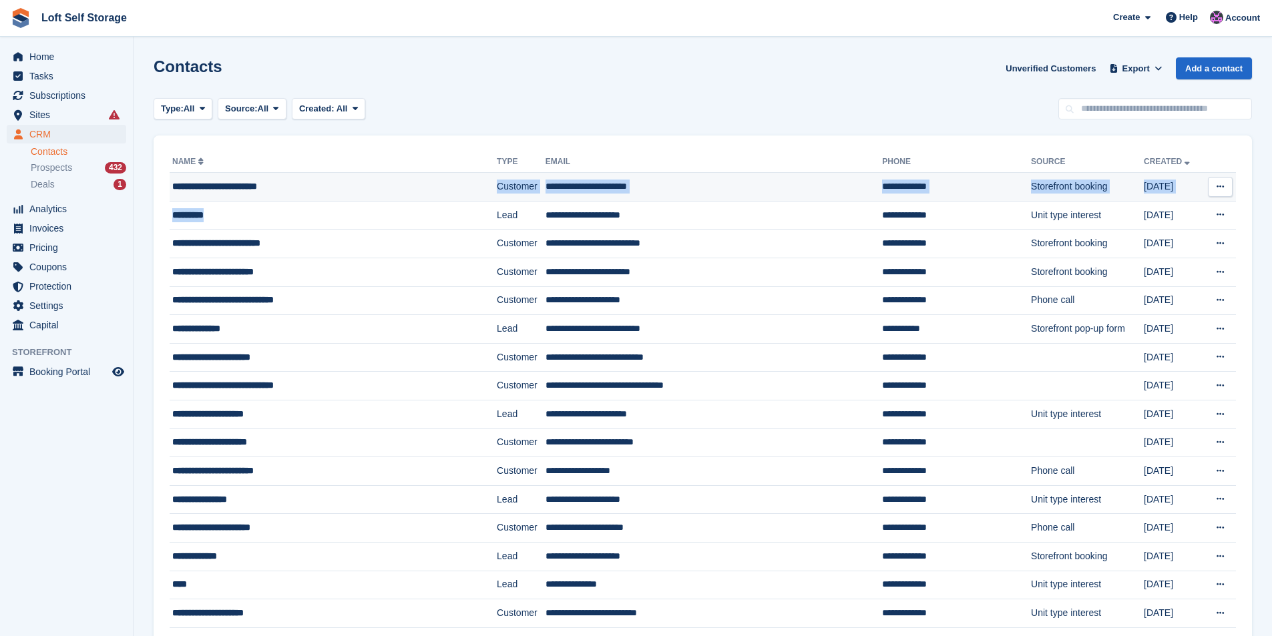  What do you see at coordinates (43, 184) in the screenshot?
I see `span: Deals` at bounding box center [43, 184].